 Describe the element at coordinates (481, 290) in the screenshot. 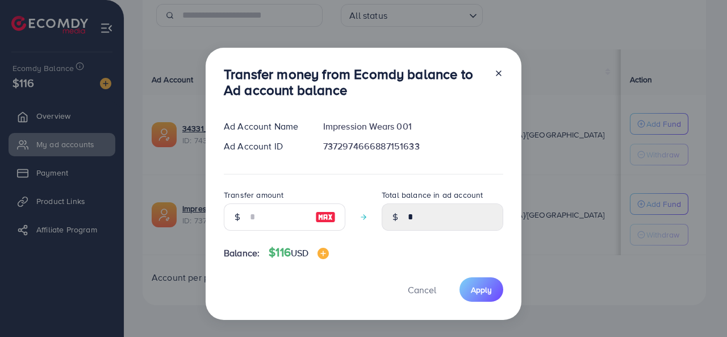

I see `span: Apply` at that location.